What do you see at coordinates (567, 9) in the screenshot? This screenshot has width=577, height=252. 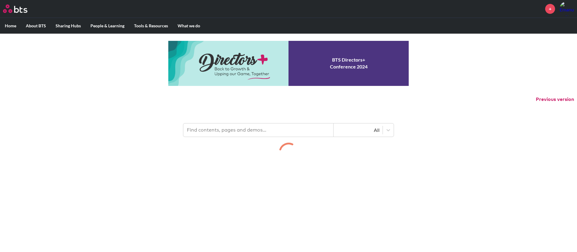 I see `img: Emanuela Fusconi` at bounding box center [567, 9].